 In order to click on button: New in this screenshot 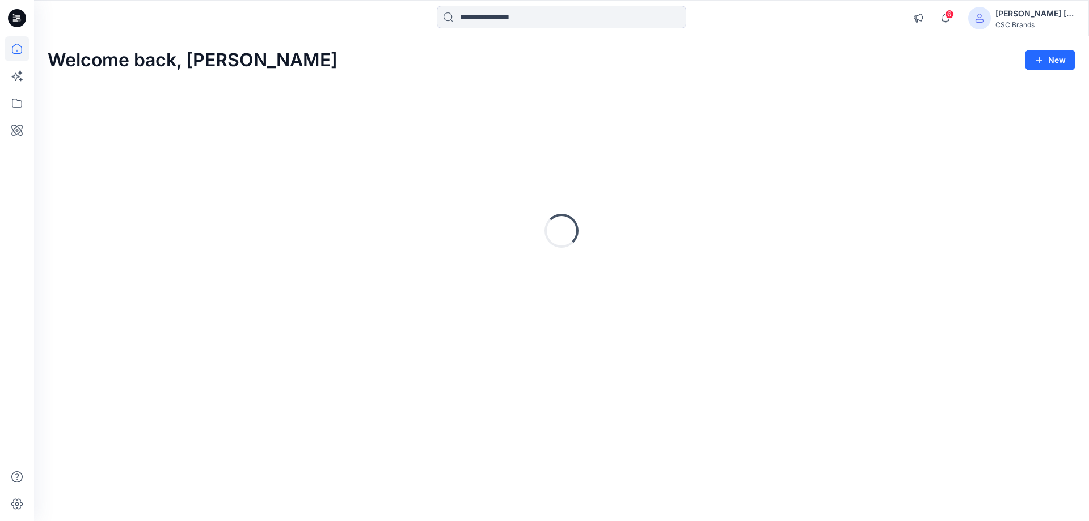, I will do `click(1050, 60)`.